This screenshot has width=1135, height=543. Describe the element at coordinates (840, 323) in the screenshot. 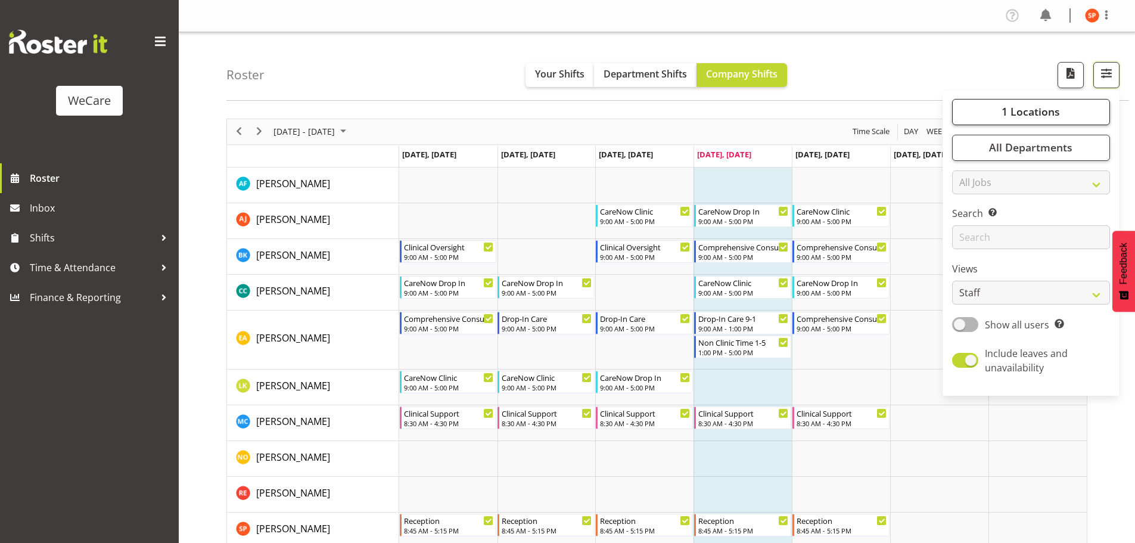

I see `div: Ena Advincula"s event - Comprehensive Consult Begin From Friday, August 22, 2025 at 9:00:00 AM GM...` at that location.